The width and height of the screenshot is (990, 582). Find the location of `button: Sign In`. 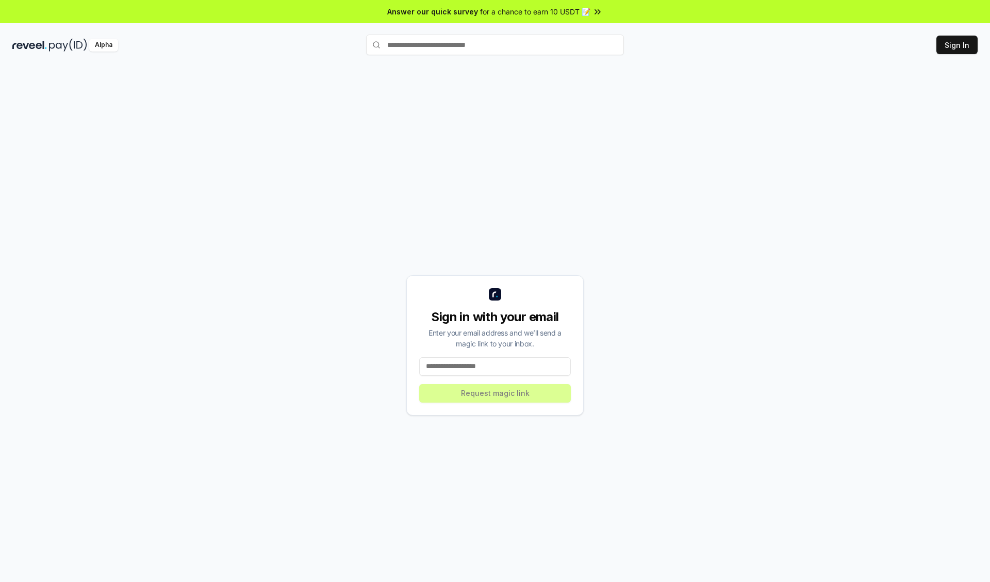

button: Sign In is located at coordinates (957, 45).